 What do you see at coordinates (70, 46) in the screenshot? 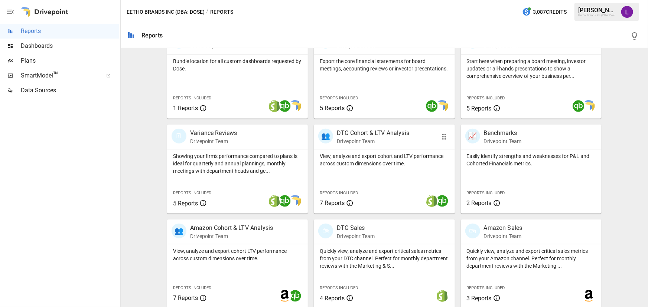
I see `span: Dashboards` at bounding box center [70, 46].